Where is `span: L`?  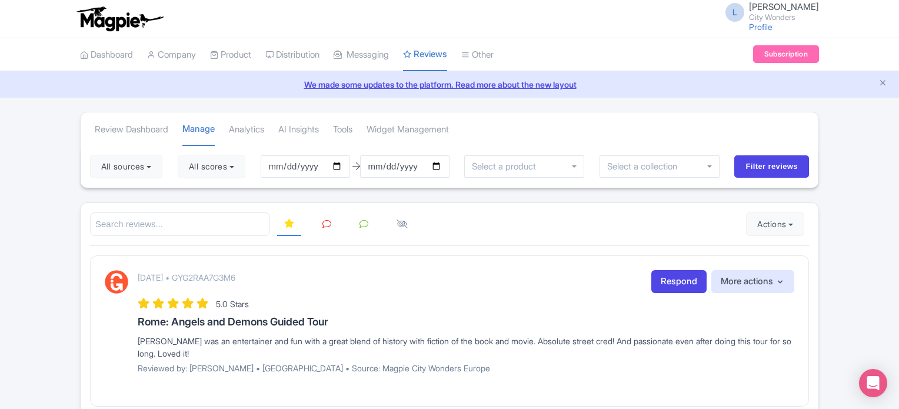 span: L is located at coordinates (734, 12).